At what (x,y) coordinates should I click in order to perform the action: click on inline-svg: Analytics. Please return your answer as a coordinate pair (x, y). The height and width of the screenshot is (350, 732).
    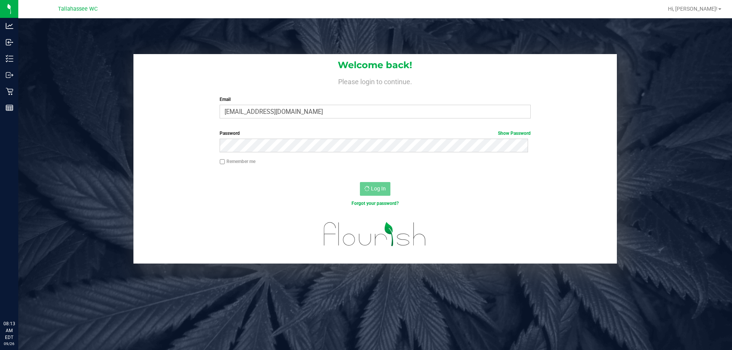
    Looking at the image, I should click on (10, 26).